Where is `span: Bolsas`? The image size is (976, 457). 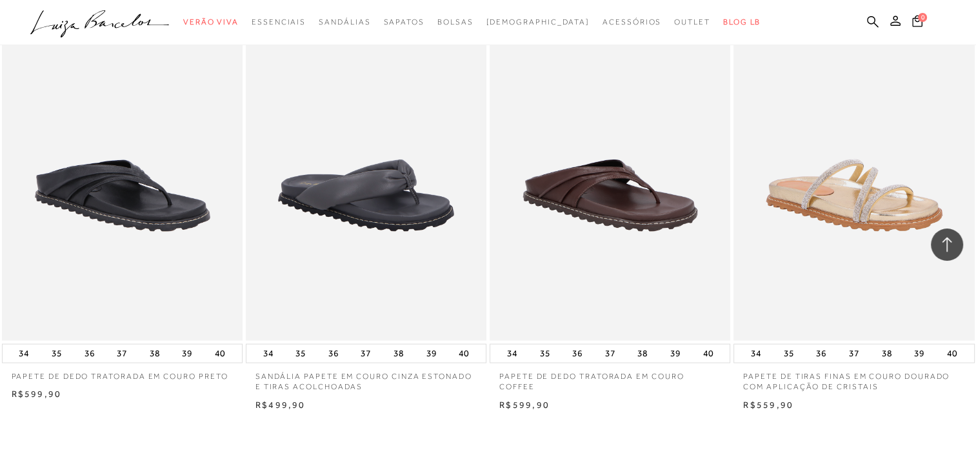 span: Bolsas is located at coordinates (455, 22).